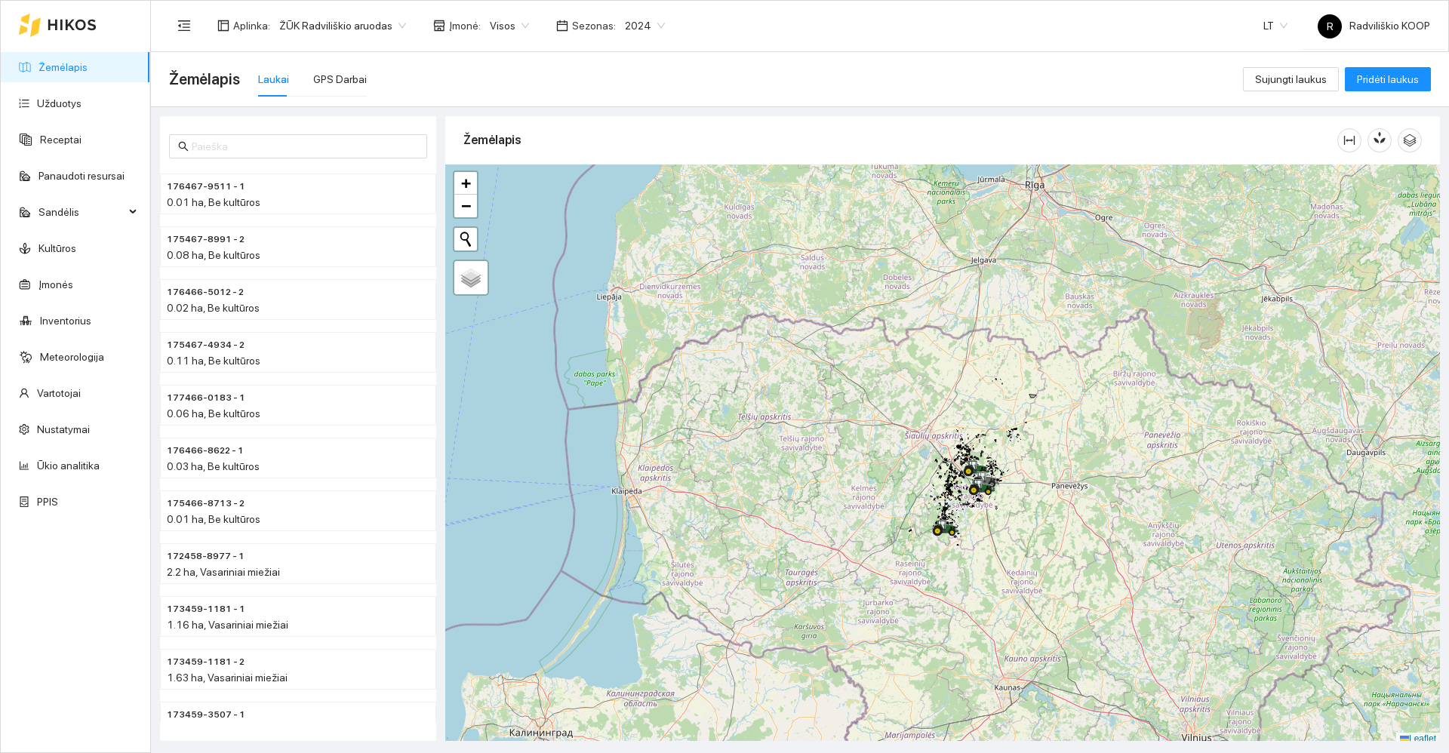 Image resolution: width=1449 pixels, height=753 pixels. Describe the element at coordinates (72, 357) in the screenshot. I see `a: Meteorologija` at that location.